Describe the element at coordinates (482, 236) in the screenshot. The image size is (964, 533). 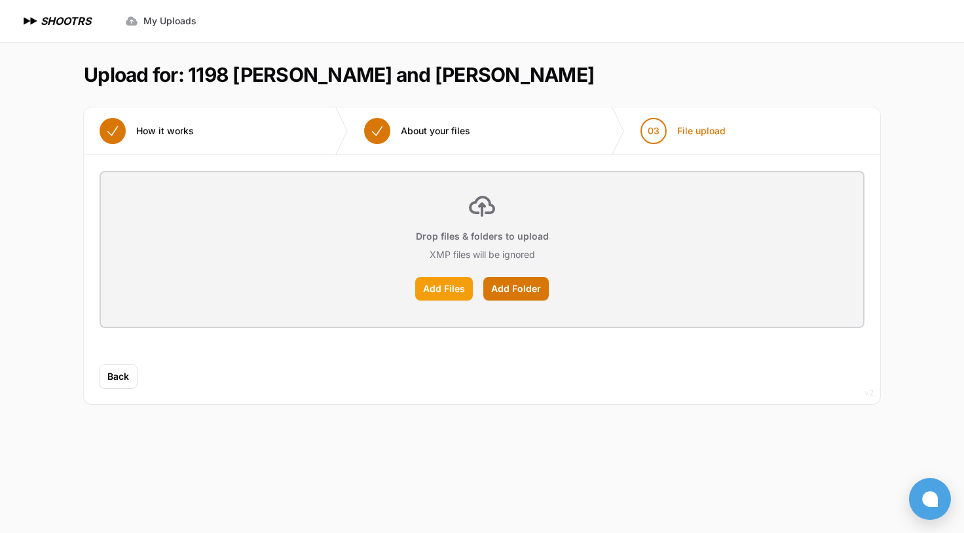
I see `p: Drop files & folders to upload` at that location.